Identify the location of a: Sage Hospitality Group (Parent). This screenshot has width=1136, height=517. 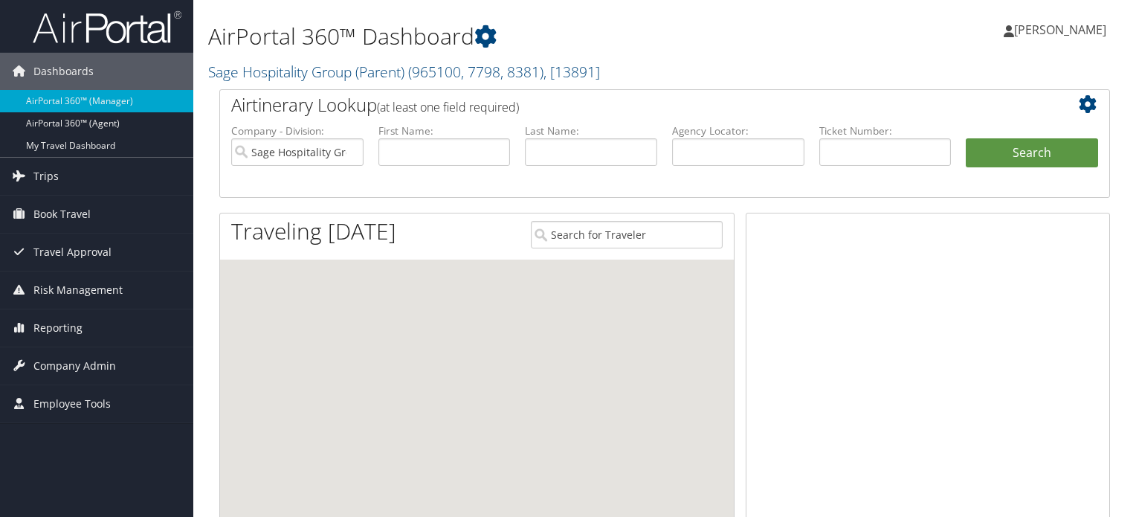
(404, 71).